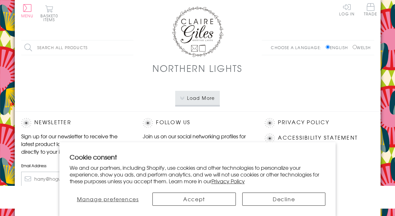  I want to click on input: Search, so click(130, 48).